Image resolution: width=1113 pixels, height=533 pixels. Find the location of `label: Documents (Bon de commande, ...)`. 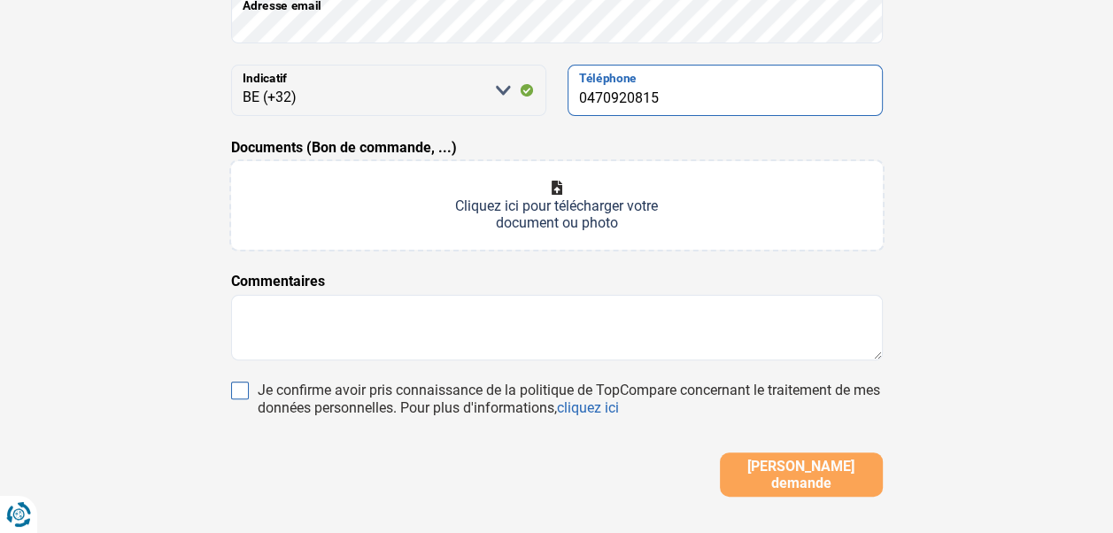

label: Documents (Bon de commande, ...) is located at coordinates (343, 148).